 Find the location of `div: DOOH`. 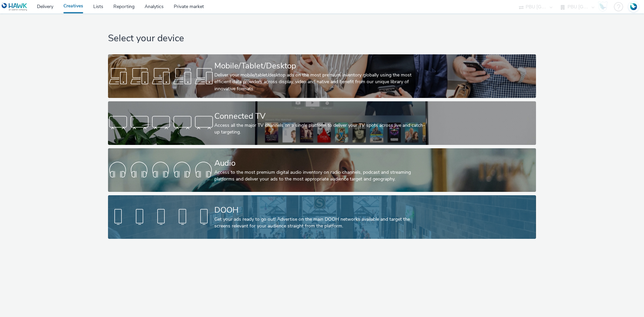

div: DOOH is located at coordinates (321, 210).